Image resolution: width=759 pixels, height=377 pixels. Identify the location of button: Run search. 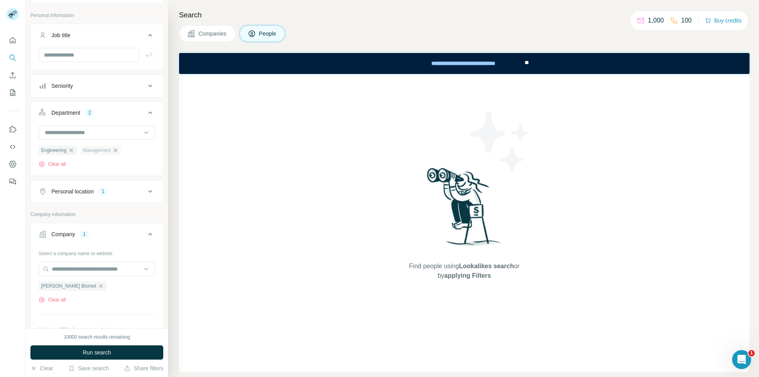
(97, 352).